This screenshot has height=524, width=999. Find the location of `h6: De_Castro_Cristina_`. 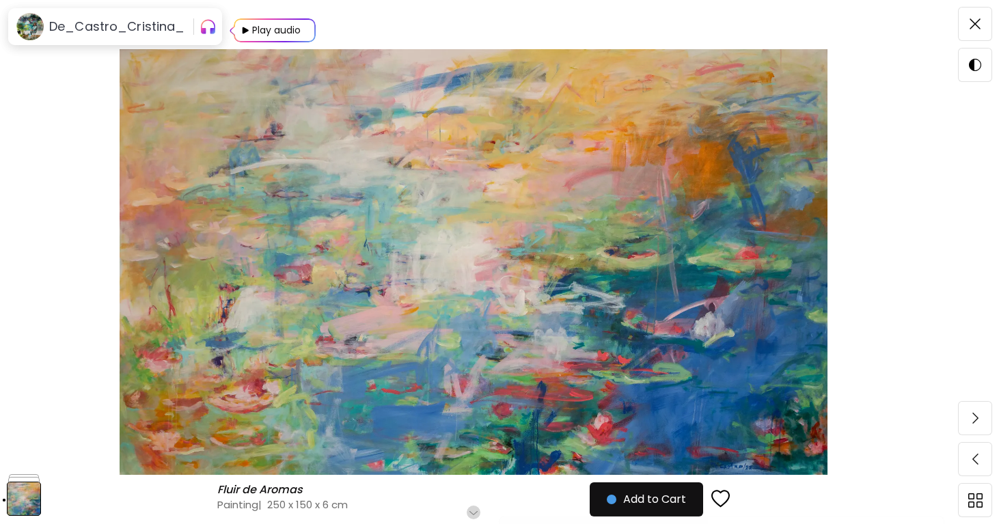

h6: De_Castro_Cristina_ is located at coordinates (117, 27).